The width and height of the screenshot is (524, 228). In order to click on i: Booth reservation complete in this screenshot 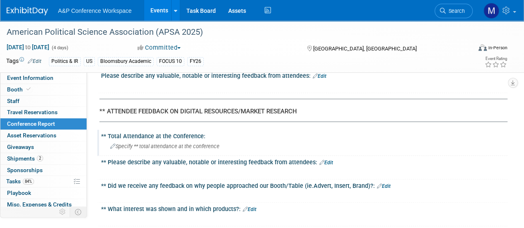, I will do `click(29, 89)`.